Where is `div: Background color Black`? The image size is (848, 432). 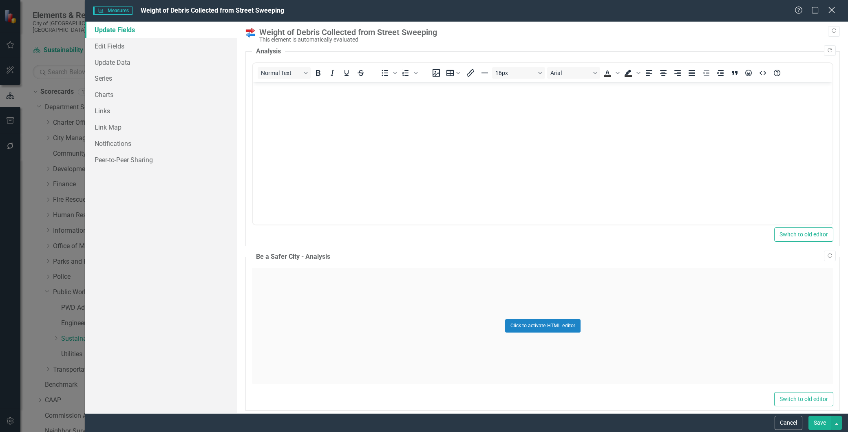
div: Background color Black is located at coordinates (631, 73).